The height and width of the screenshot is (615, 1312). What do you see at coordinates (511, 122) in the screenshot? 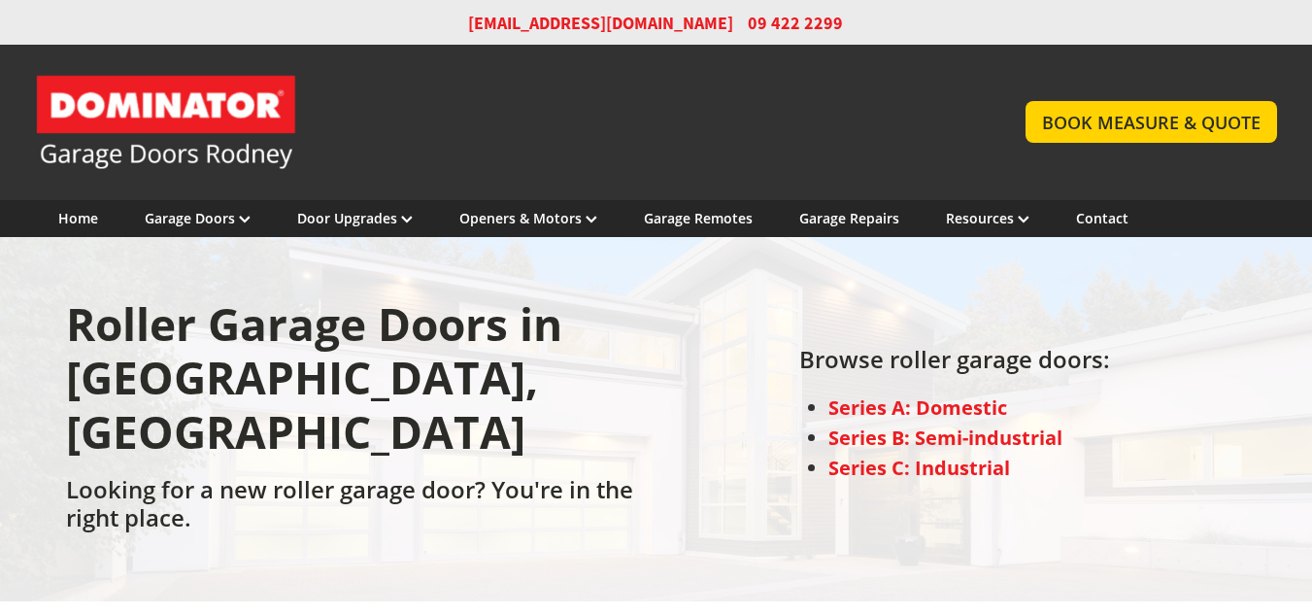
I see `a: Garage Door and Secure Access Solutions homepage` at bounding box center [511, 122].